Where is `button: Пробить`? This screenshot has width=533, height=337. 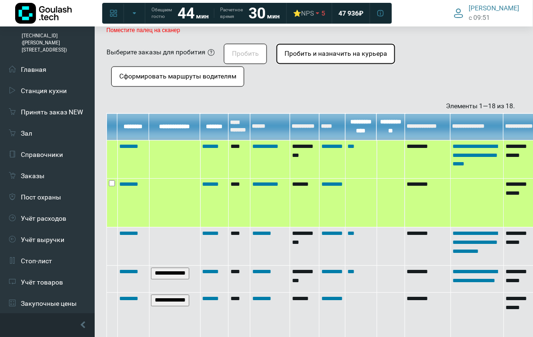
button: Пробить is located at coordinates (245, 53).